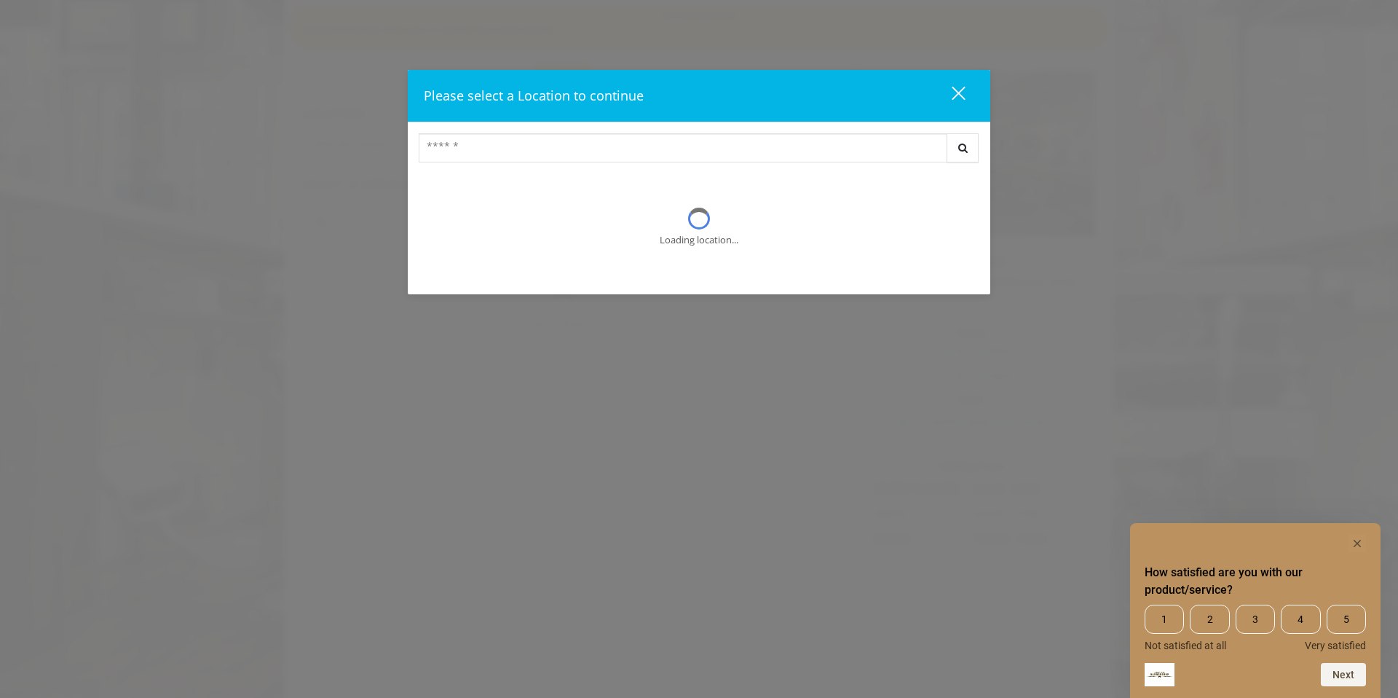 The image size is (1398, 698). What do you see at coordinates (699, 240) in the screenshot?
I see `div: Loading location...` at bounding box center [699, 240].